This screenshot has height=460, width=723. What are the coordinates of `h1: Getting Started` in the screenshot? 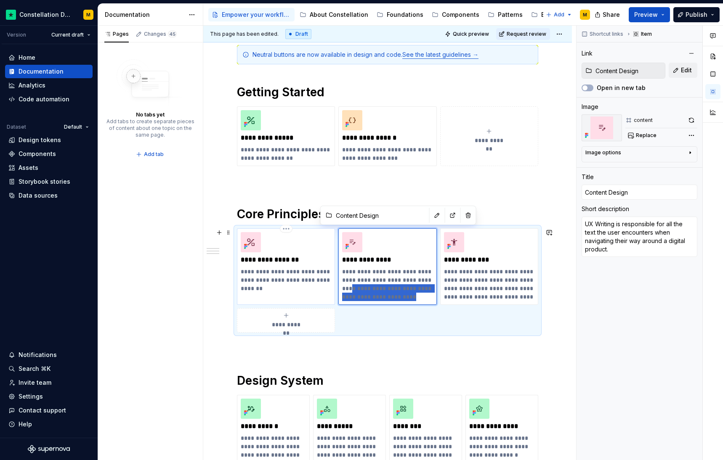 It's located at (388, 92).